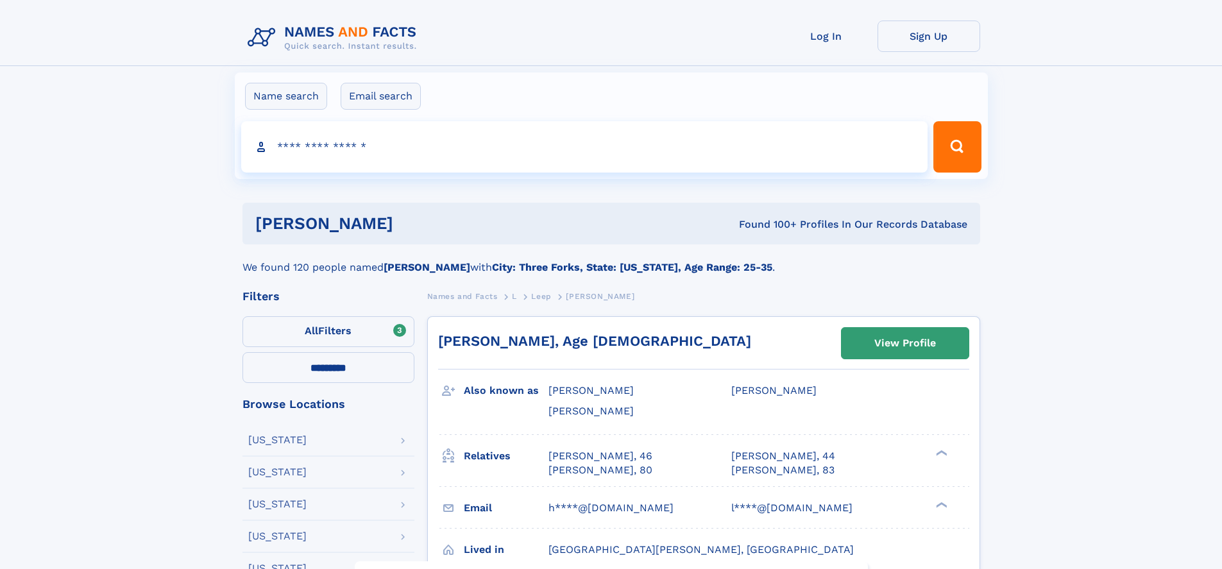  I want to click on button: Search Button, so click(957, 147).